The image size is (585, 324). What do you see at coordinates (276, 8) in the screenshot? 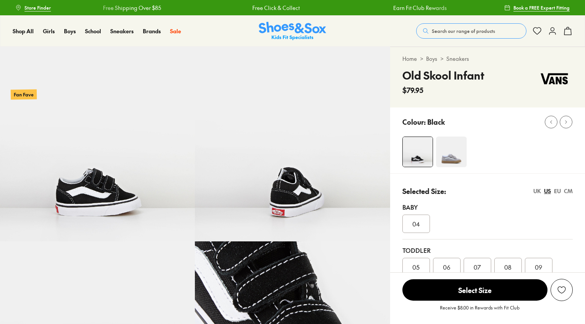
I see `a: Free Click & Collect` at bounding box center [276, 8].